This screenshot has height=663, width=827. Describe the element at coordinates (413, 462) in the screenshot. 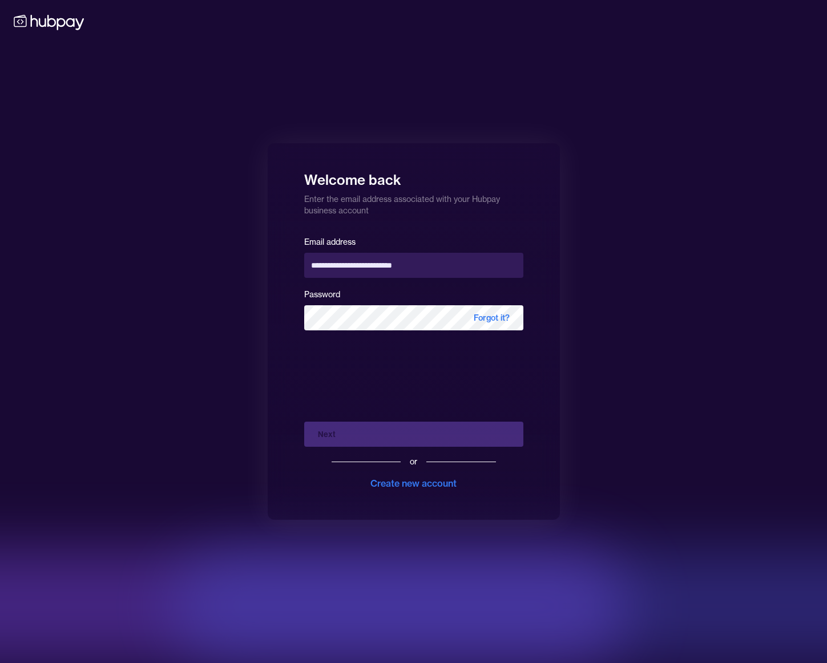

I see `div: or` at that location.